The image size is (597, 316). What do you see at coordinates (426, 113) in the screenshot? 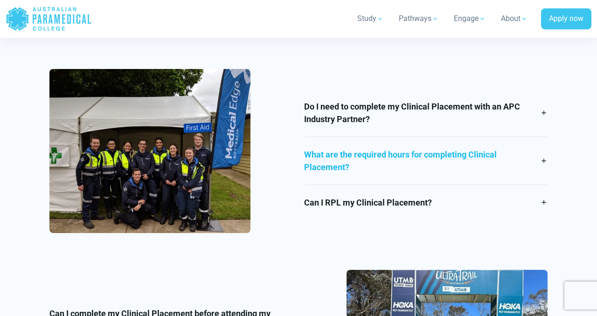
I see `a: Do I need to complete my Clinical Placement with an APC Industry Partner?` at bounding box center [426, 113].